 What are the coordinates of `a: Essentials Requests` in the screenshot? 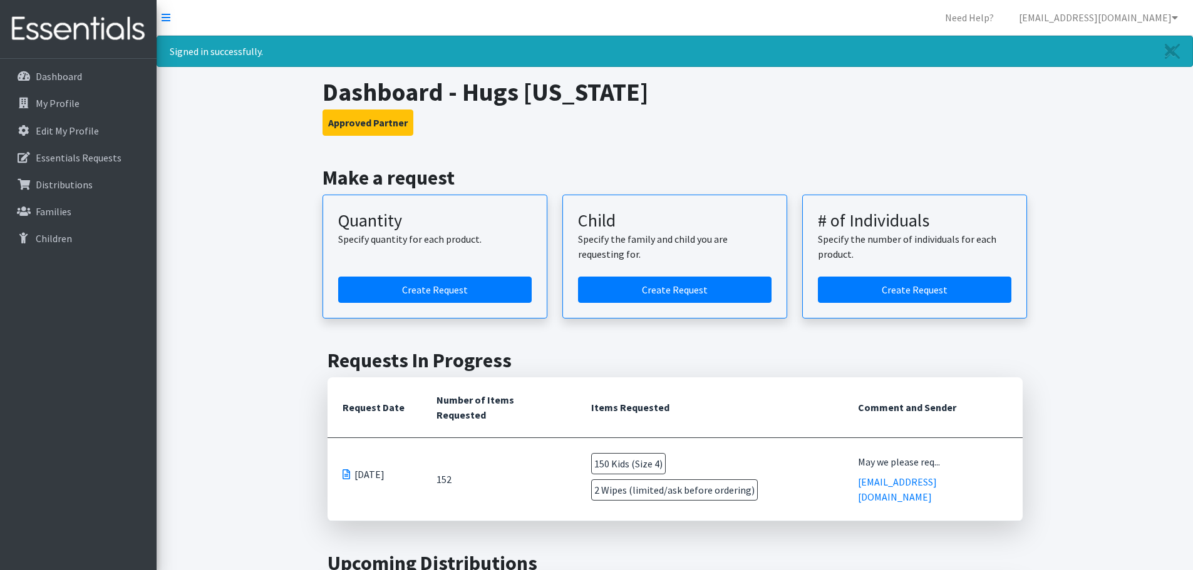 It's located at (78, 158).